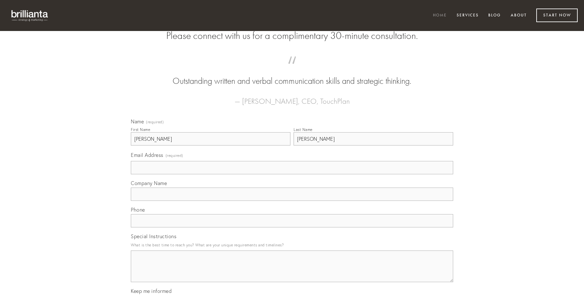 The image size is (584, 297). What do you see at coordinates (557, 15) in the screenshot?
I see `a: Start Now` at bounding box center [557, 15].